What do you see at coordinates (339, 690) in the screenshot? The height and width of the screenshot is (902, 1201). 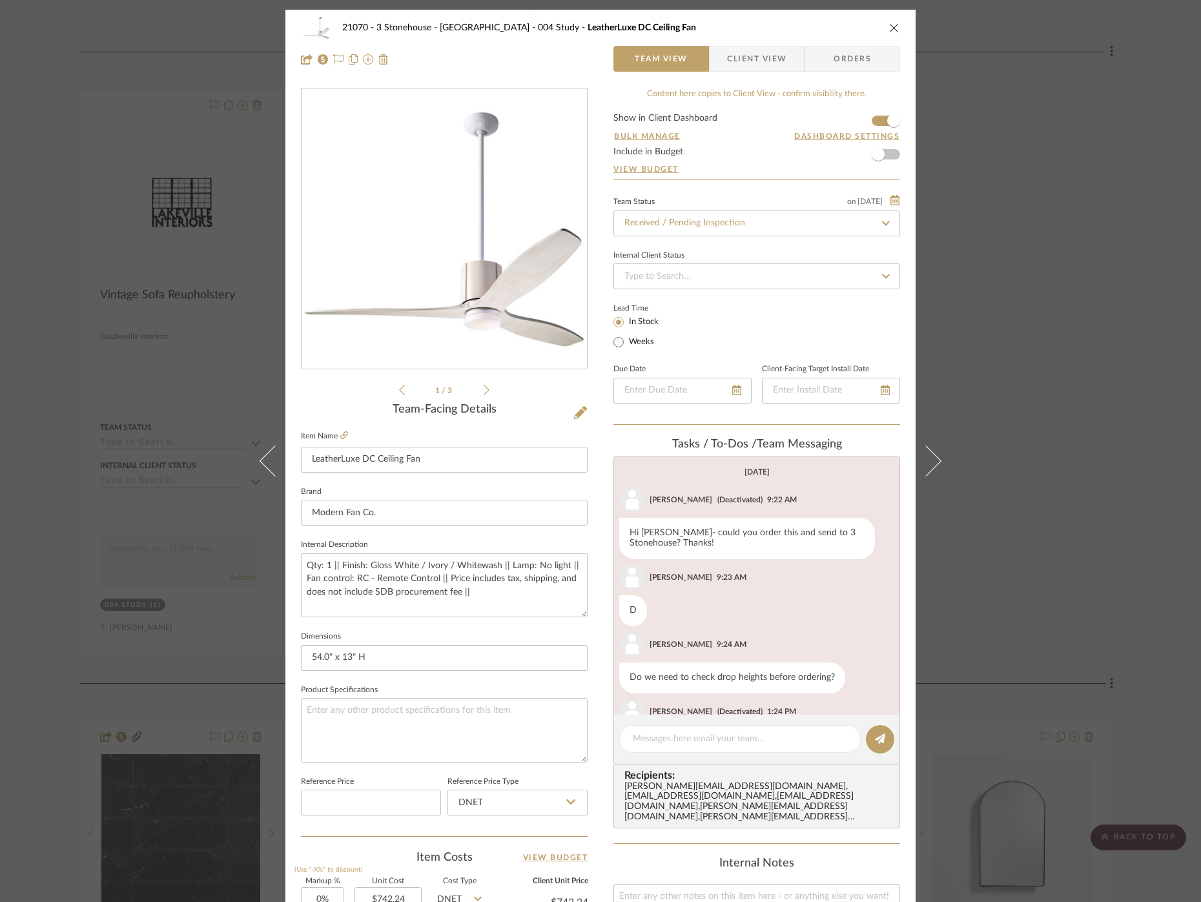 I see `label: Product Specifications` at bounding box center [339, 690].